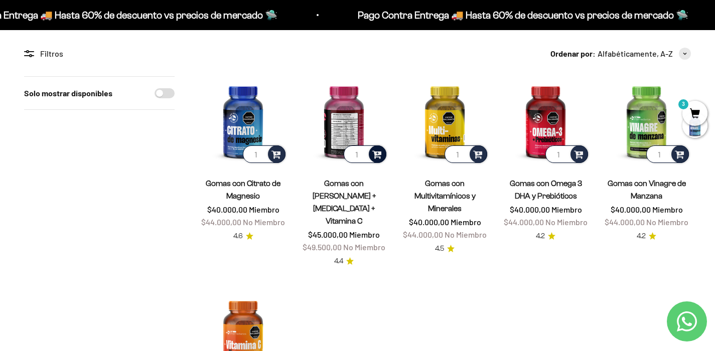  Describe the element at coordinates (573, 54) in the screenshot. I see `span: Ordenar por:` at that location.